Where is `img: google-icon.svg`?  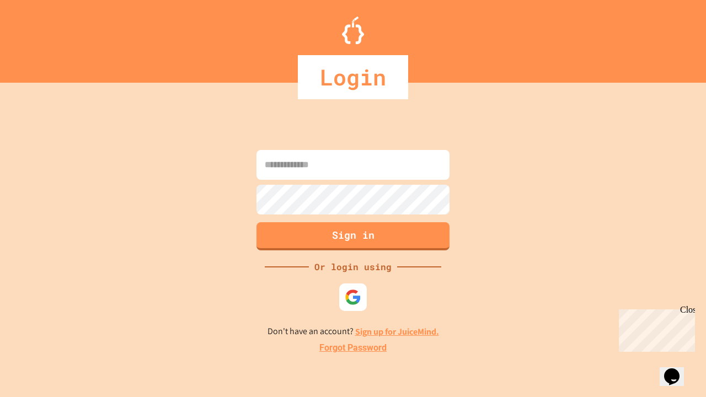
img: google-icon.svg is located at coordinates (353, 297).